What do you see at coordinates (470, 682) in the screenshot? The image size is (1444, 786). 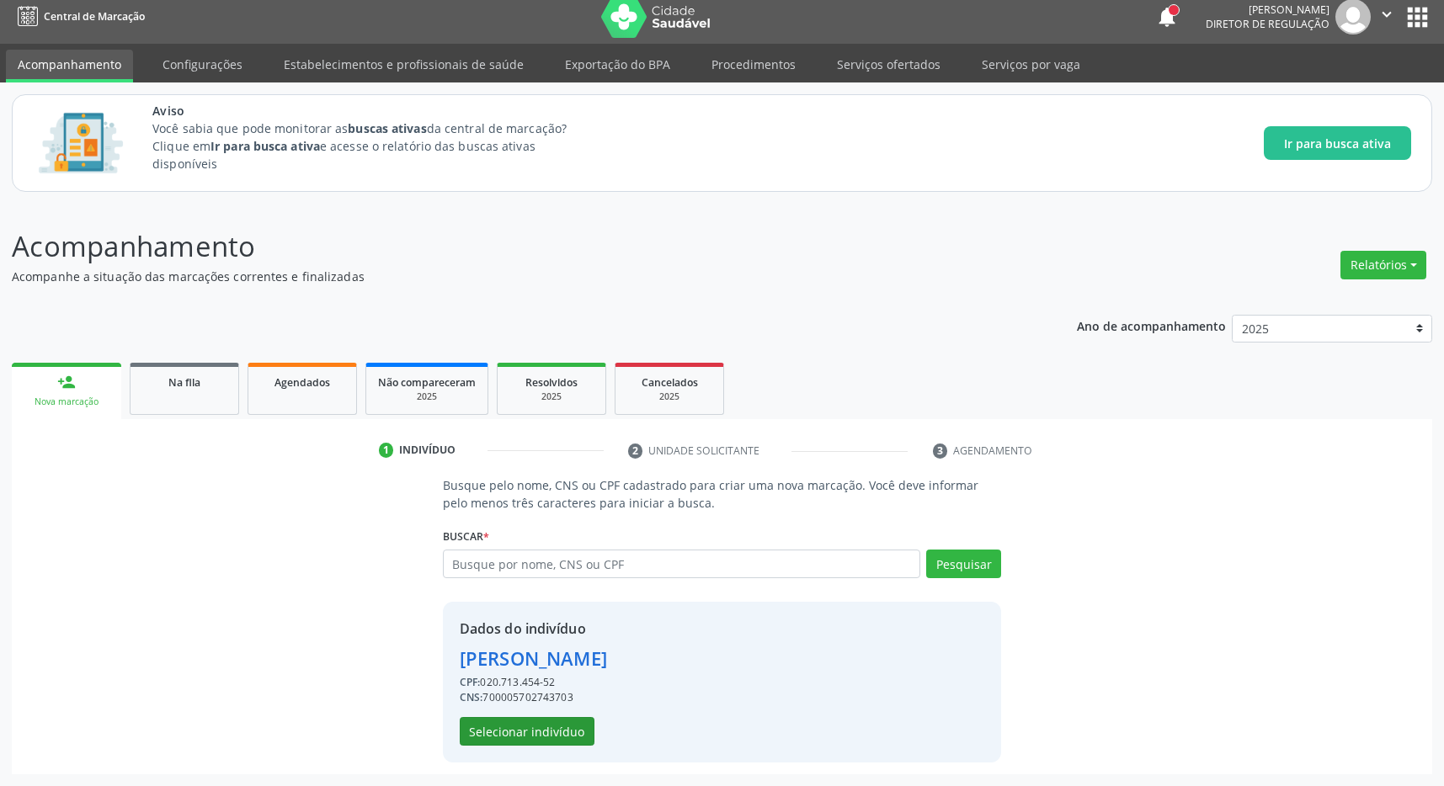 I see `span: CPF:` at bounding box center [470, 682].